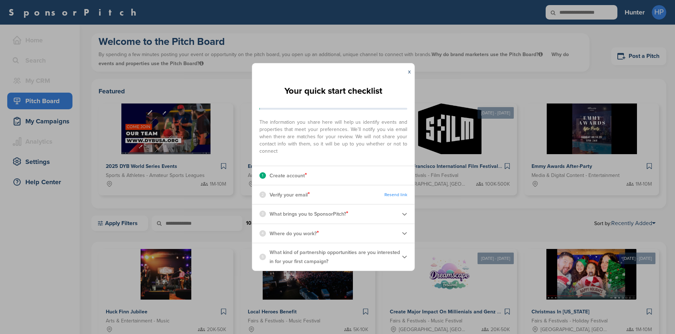 This screenshot has width=675, height=334. Describe the element at coordinates (335, 257) in the screenshot. I see `p: What kind of partnership opportunities are you interested in for your first campaign?` at that location.